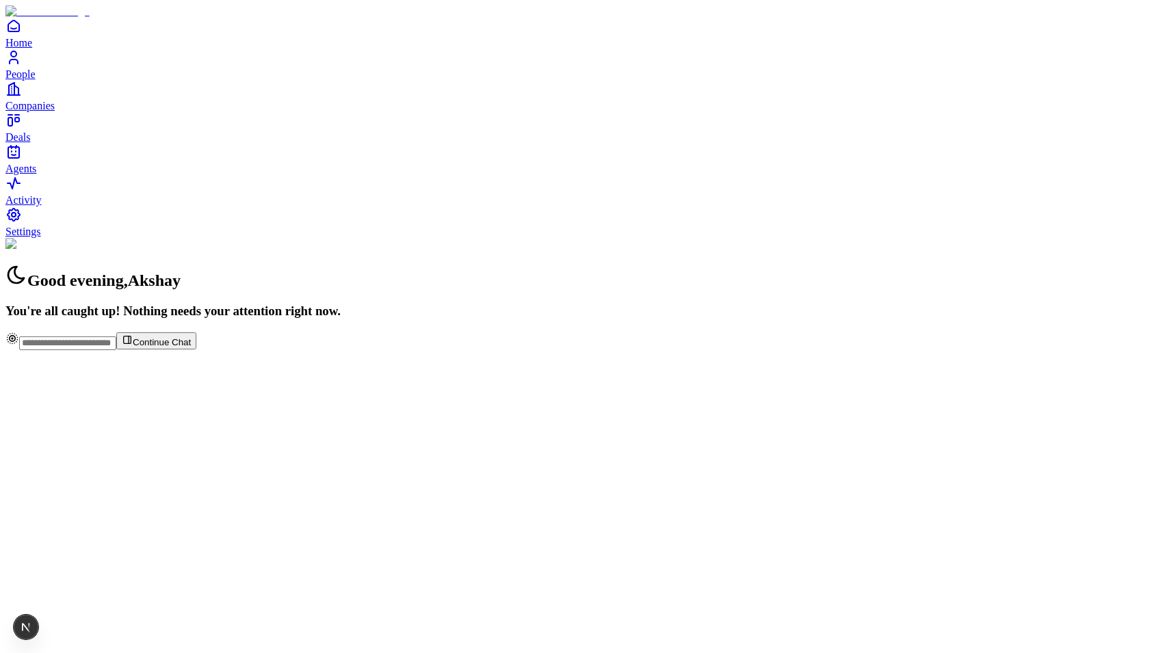  Describe the element at coordinates (587, 64) in the screenshot. I see `a: People` at that location.